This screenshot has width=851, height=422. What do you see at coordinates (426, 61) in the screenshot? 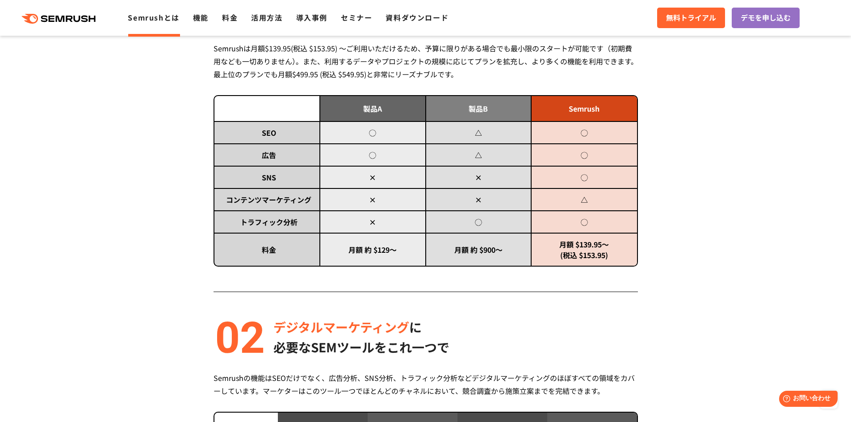
I see `div: Semrushは月額$139.95(税込 $153.95) ～ご利用いただけるため、予算に限りがある場合でも最小限のスタートが可能です（初期費用なども一切ありません）。また、利用するデータやプロ...` at bounding box center [426, 61].